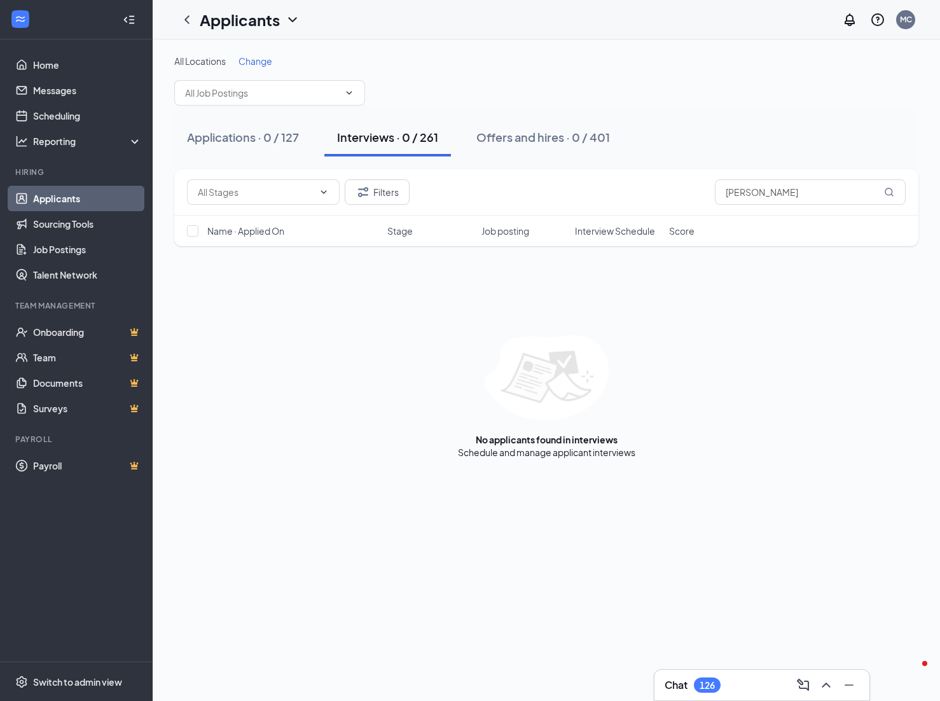  I want to click on svg: Analysis, so click(22, 141).